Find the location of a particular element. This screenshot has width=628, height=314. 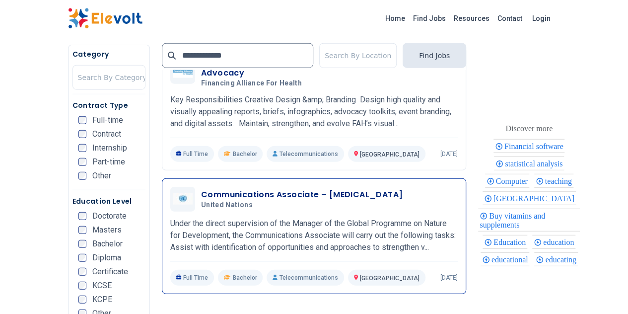

input: KCPE is located at coordinates (82, 299).